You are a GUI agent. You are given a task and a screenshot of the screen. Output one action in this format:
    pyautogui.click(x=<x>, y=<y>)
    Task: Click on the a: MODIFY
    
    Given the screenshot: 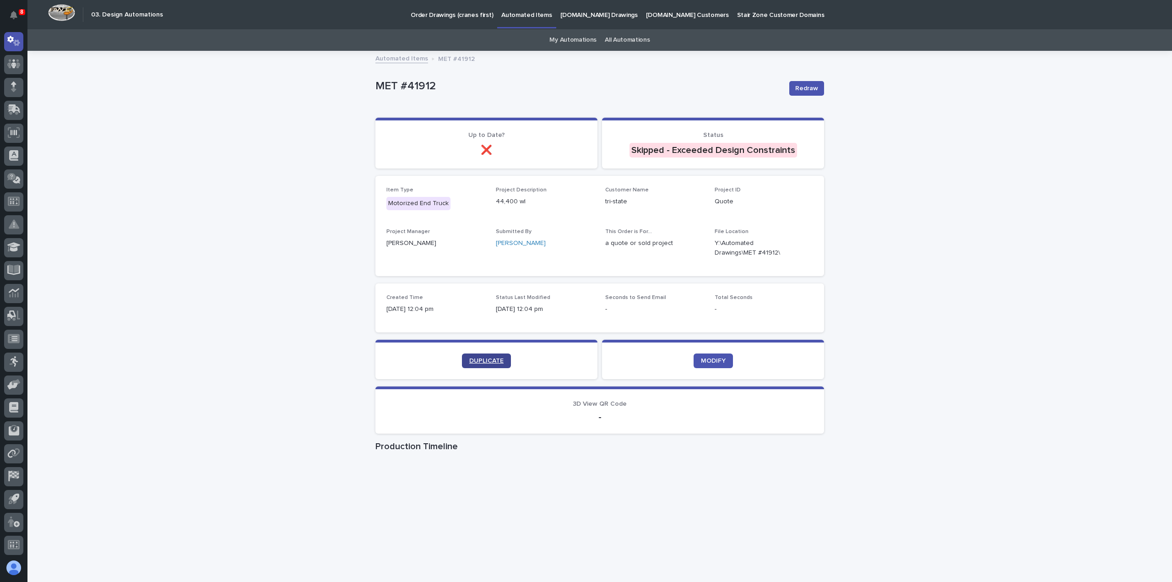 What is the action you would take?
    pyautogui.click(x=713, y=361)
    